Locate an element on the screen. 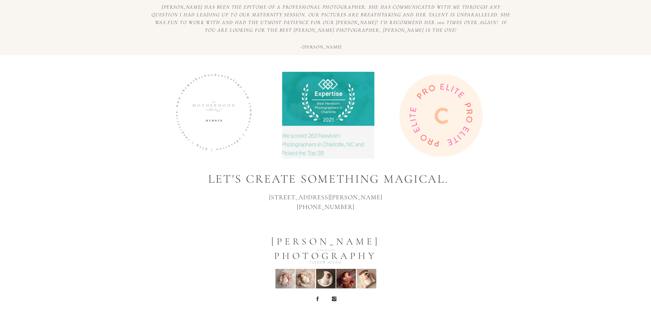  a: Let's create something magical. is located at coordinates (328, 177).